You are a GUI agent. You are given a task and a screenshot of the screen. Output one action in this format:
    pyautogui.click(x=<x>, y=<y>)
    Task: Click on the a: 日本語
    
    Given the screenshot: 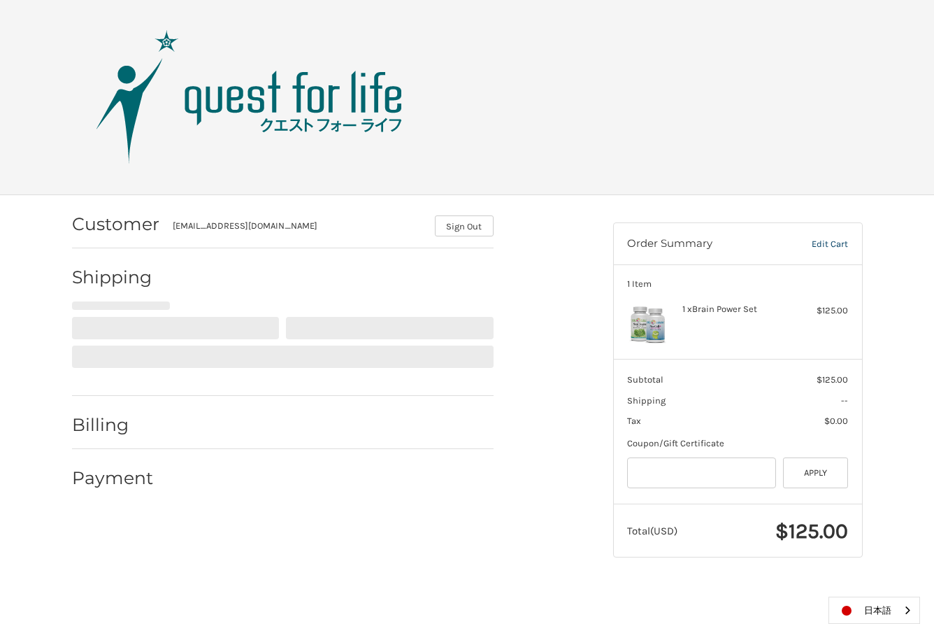 What is the action you would take?
    pyautogui.click(x=874, y=610)
    